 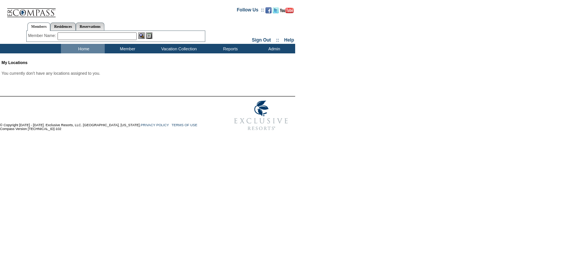 I want to click on img: Become our fan on Facebook, so click(x=268, y=10).